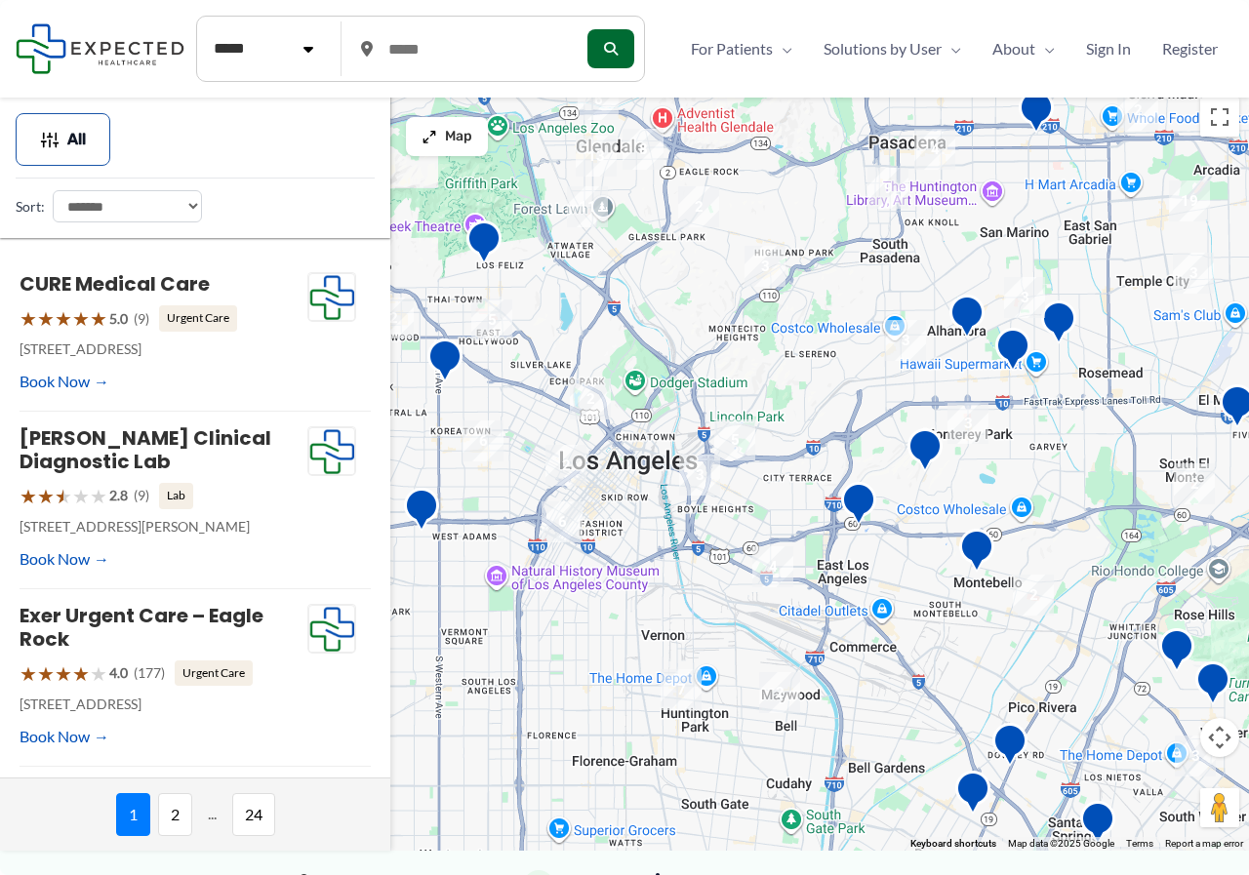 The width and height of the screenshot is (1249, 875). What do you see at coordinates (953, 844) in the screenshot?
I see `button: Keyboard shortcuts` at bounding box center [953, 844].